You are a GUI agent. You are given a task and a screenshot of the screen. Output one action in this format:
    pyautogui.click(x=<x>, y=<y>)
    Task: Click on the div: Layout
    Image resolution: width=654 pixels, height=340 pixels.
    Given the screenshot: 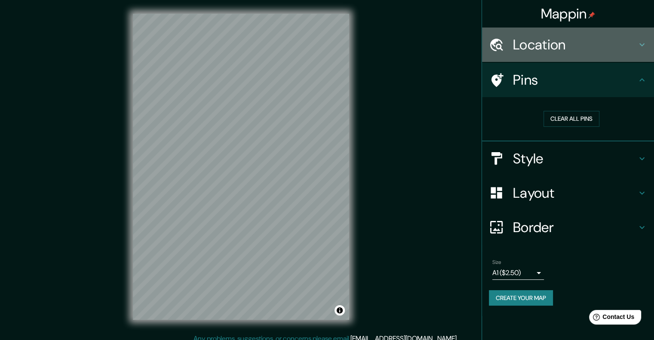 What is the action you would take?
    pyautogui.click(x=568, y=193)
    